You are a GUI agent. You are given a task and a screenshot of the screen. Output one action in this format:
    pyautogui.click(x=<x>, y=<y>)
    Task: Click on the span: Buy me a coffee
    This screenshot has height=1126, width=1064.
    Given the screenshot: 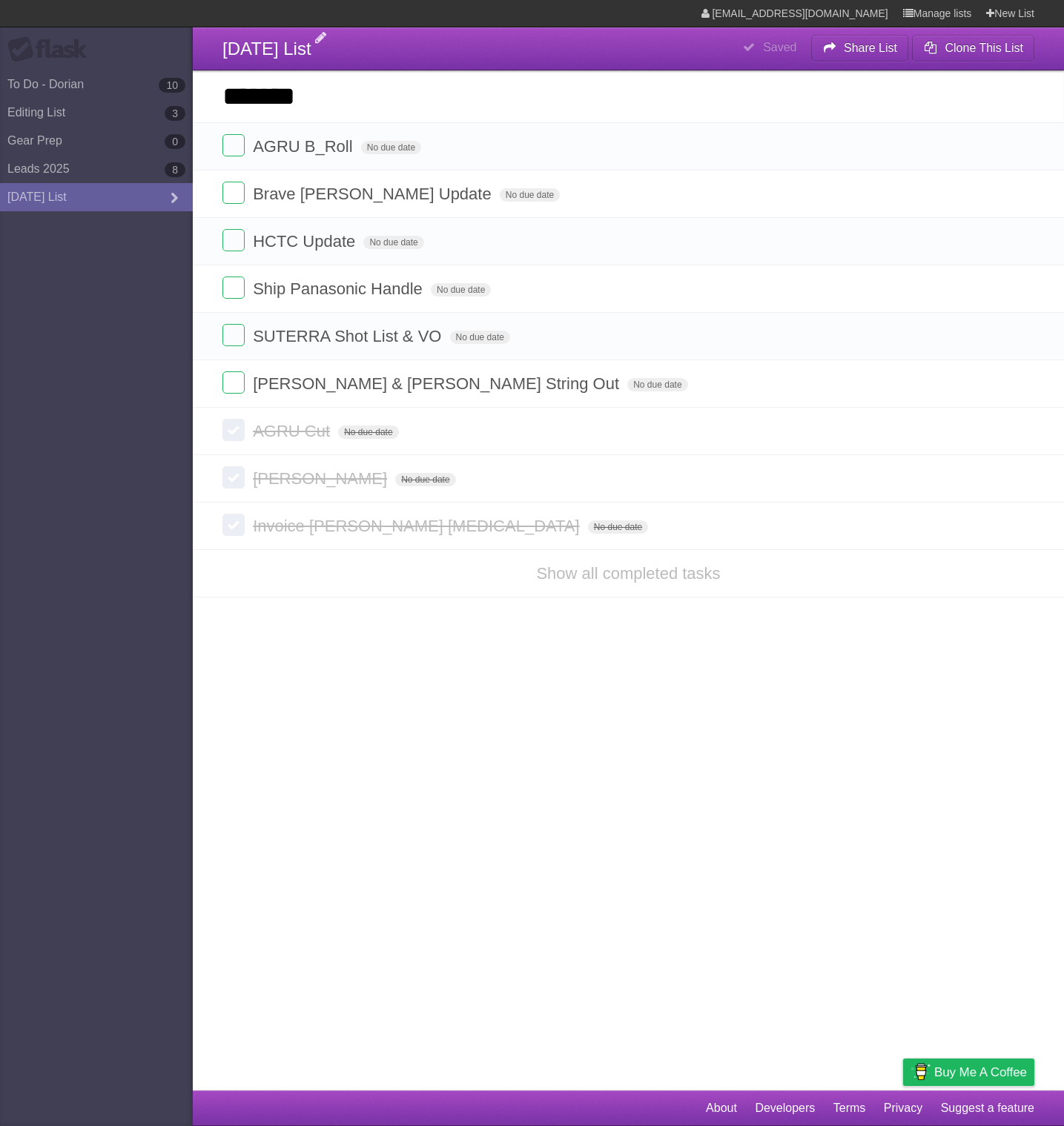 What is the action you would take?
    pyautogui.click(x=980, y=1072)
    